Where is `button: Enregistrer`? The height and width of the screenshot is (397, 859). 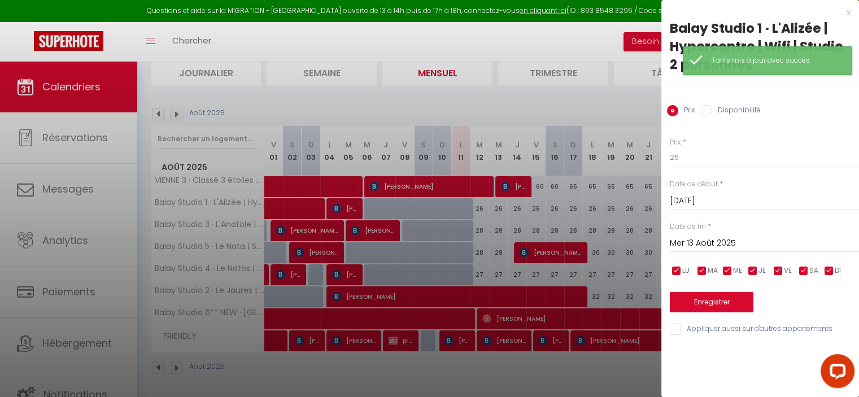 button: Enregistrer is located at coordinates (712, 302).